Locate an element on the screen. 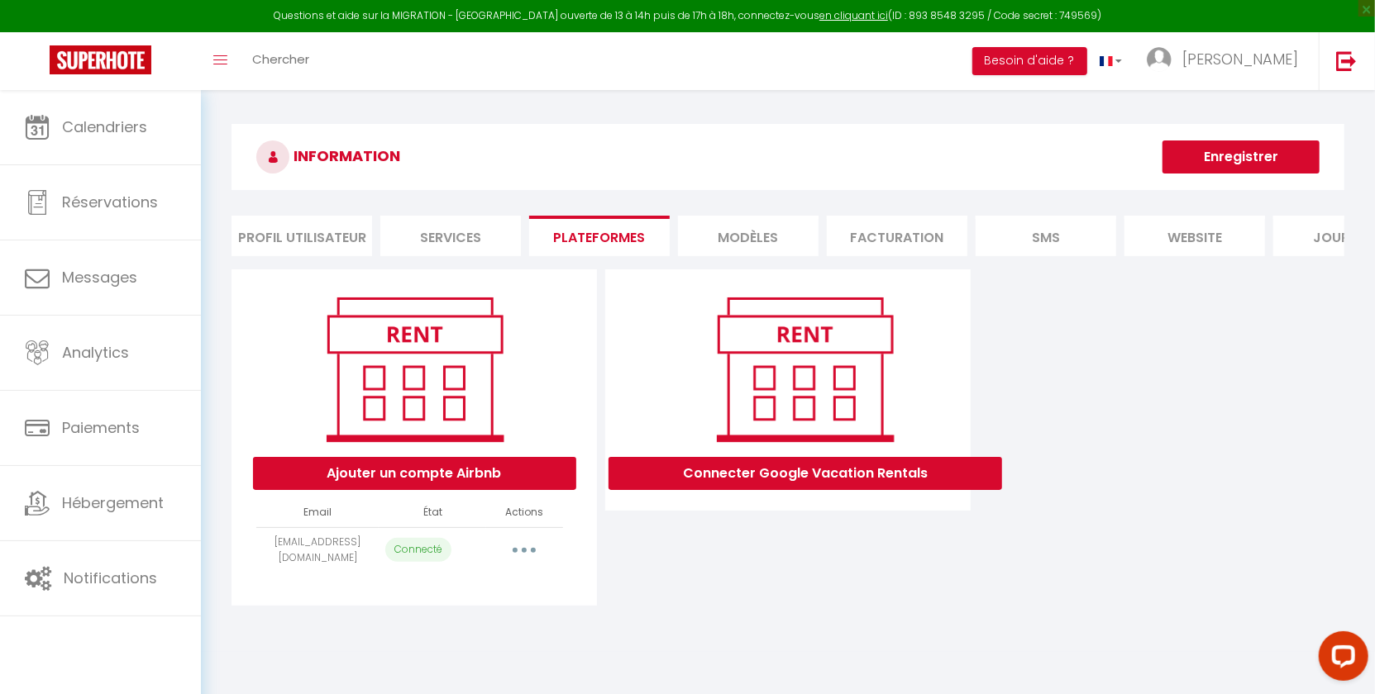  button: Open LiveChat chat widget is located at coordinates (38, 31).